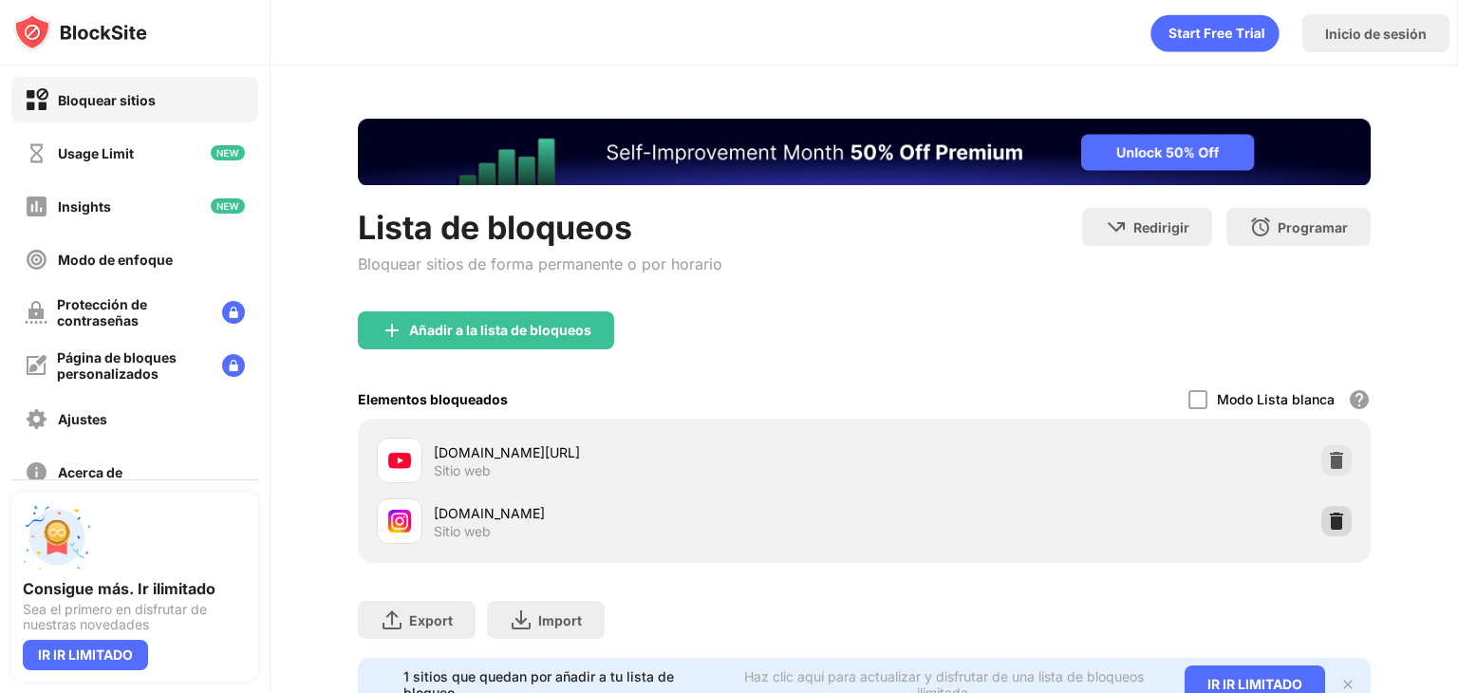  I want to click on div: Protección de contraseñas, so click(132, 312).